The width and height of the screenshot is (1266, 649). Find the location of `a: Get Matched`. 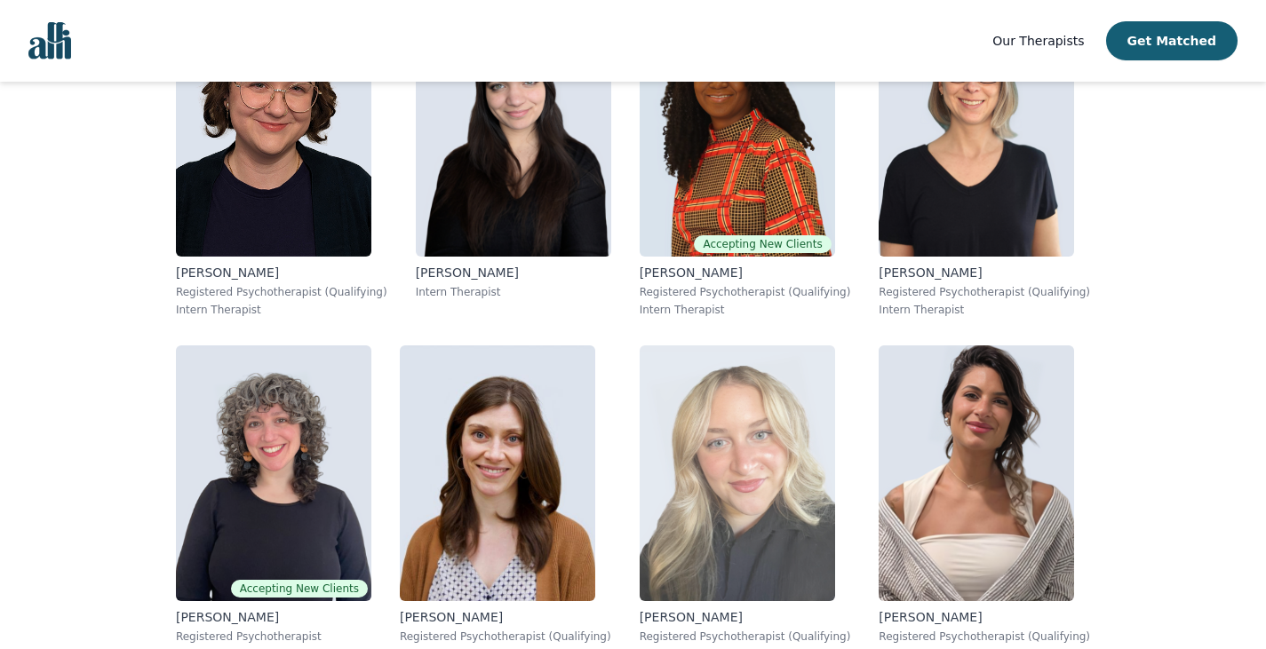

a: Get Matched is located at coordinates (1172, 41).